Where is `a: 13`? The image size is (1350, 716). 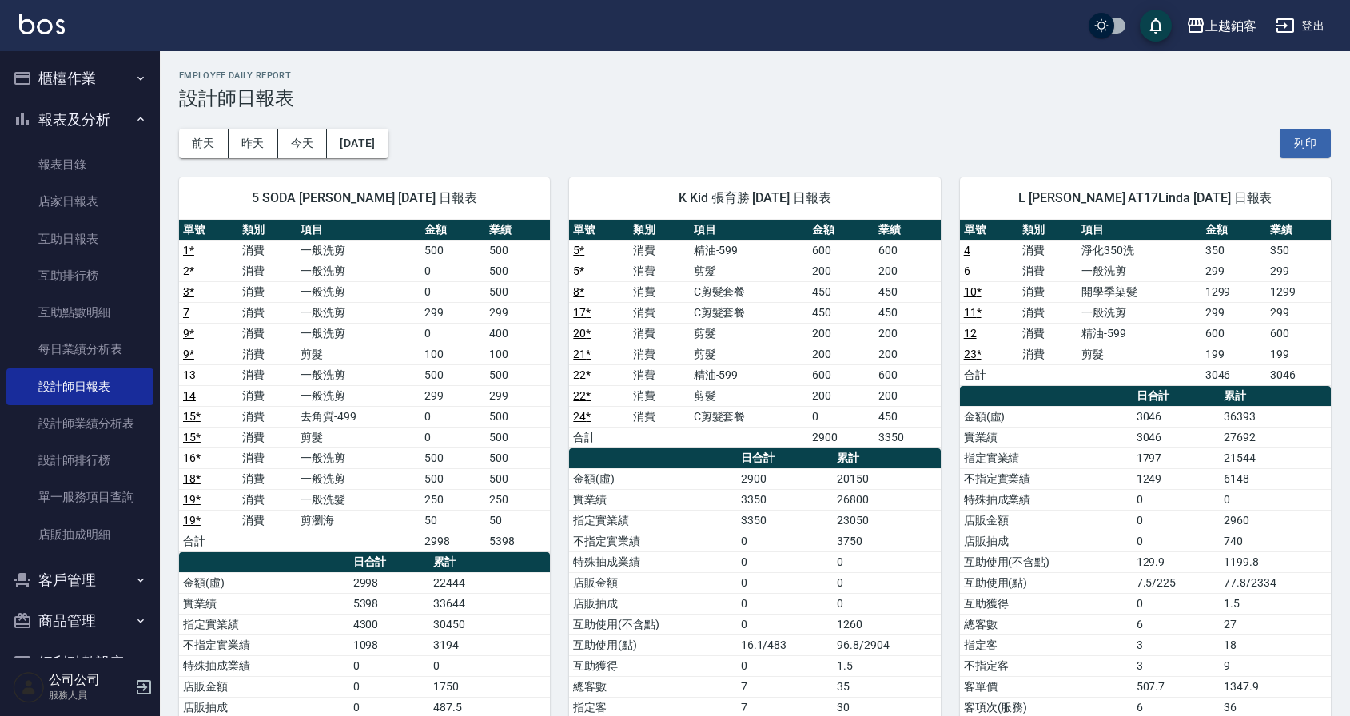
a: 13 is located at coordinates (189, 375).